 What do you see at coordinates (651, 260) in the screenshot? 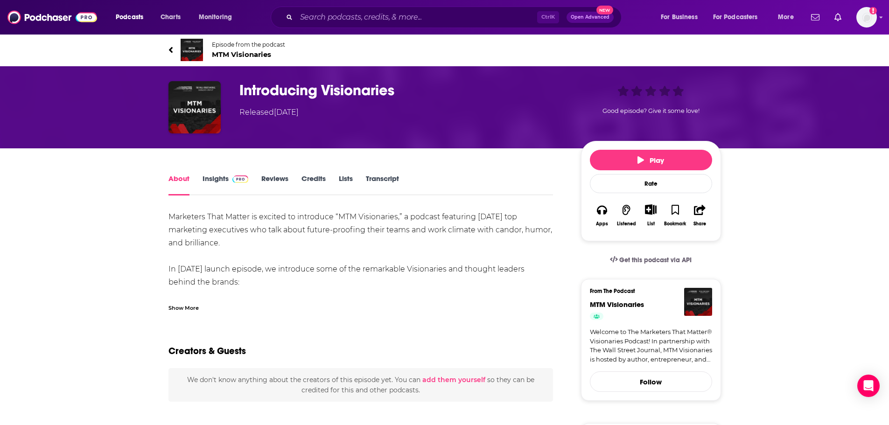
I see `a: Get this podcast via API` at bounding box center [651, 260].